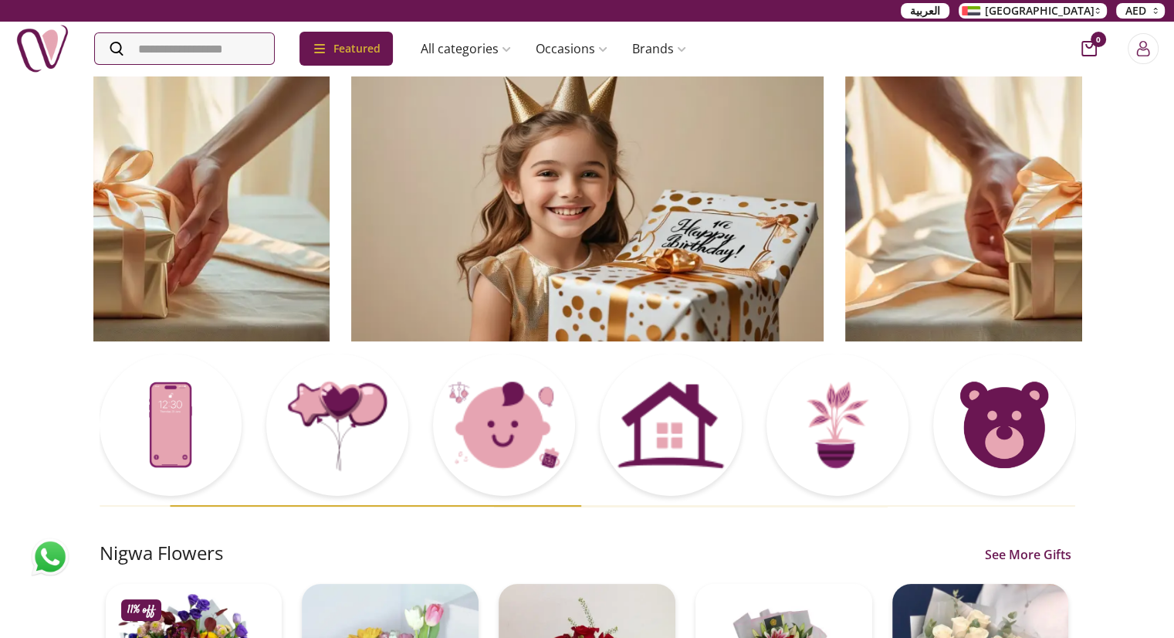 The image size is (1174, 638). Describe the element at coordinates (1099, 39) in the screenshot. I see `span: 0` at that location.